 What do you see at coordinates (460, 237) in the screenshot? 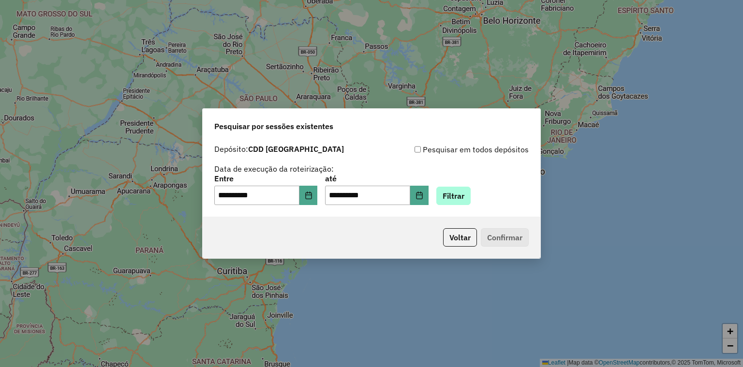
I see `button: Voltar` at bounding box center [460, 237].